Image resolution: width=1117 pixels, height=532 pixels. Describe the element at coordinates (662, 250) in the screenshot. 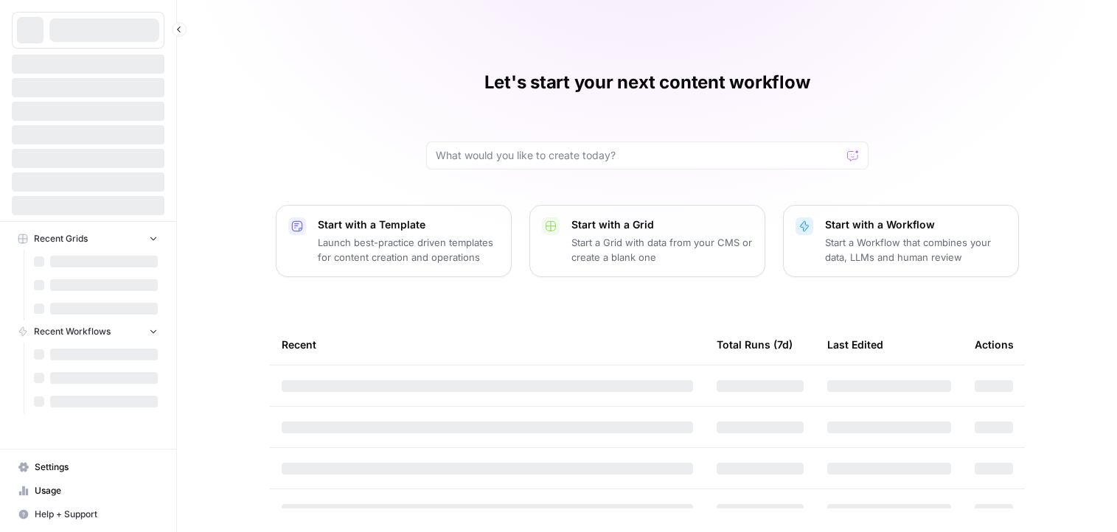

I see `p: Start a Grid with data from your CMS or create a blank one` at that location.